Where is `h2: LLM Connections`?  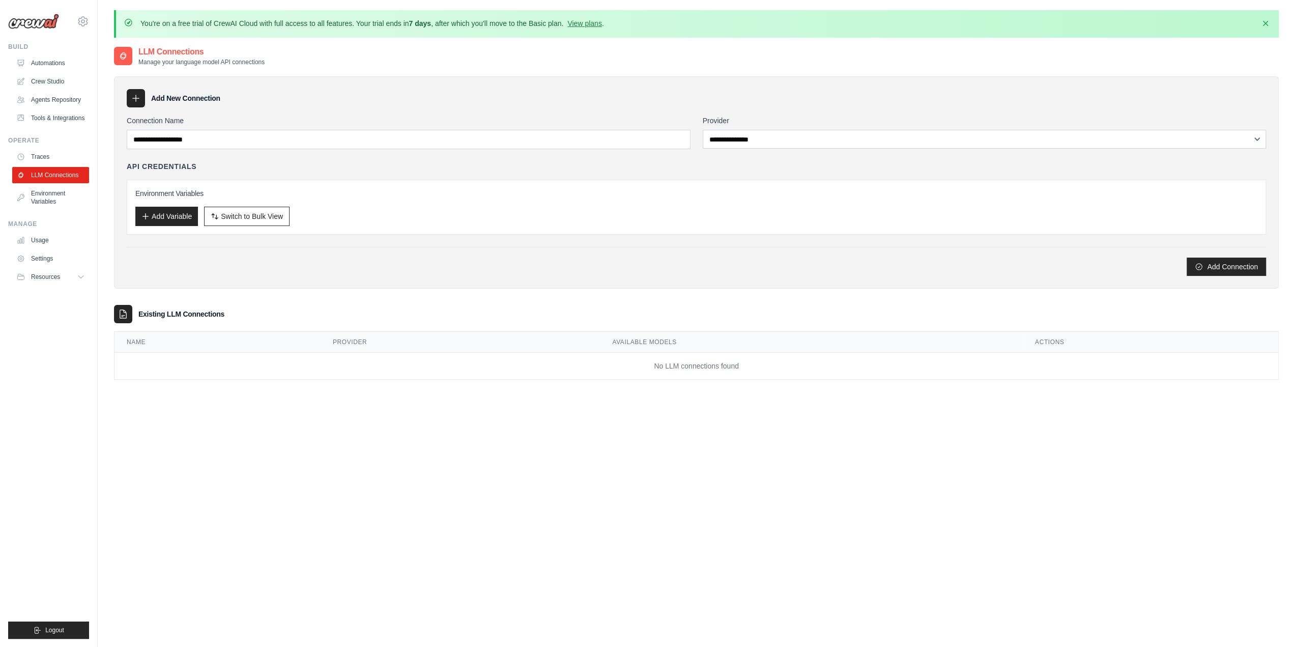 h2: LLM Connections is located at coordinates (201, 52).